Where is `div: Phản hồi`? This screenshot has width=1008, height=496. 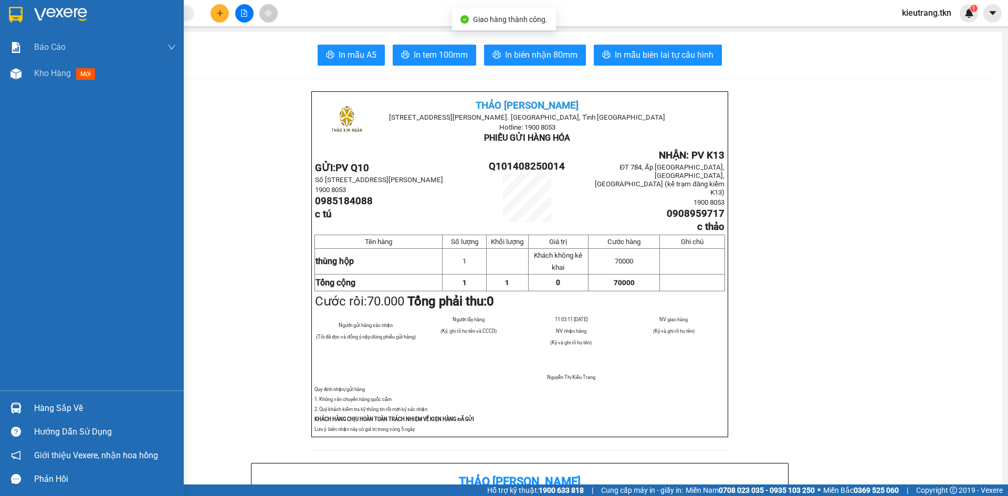 div: Phản hồi is located at coordinates (105, 479).